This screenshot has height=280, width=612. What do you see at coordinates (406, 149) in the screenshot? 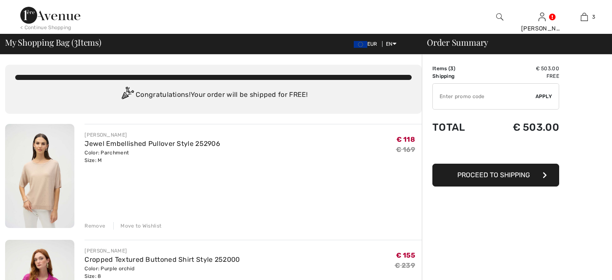
I see `s: € 169` at bounding box center [406, 149].